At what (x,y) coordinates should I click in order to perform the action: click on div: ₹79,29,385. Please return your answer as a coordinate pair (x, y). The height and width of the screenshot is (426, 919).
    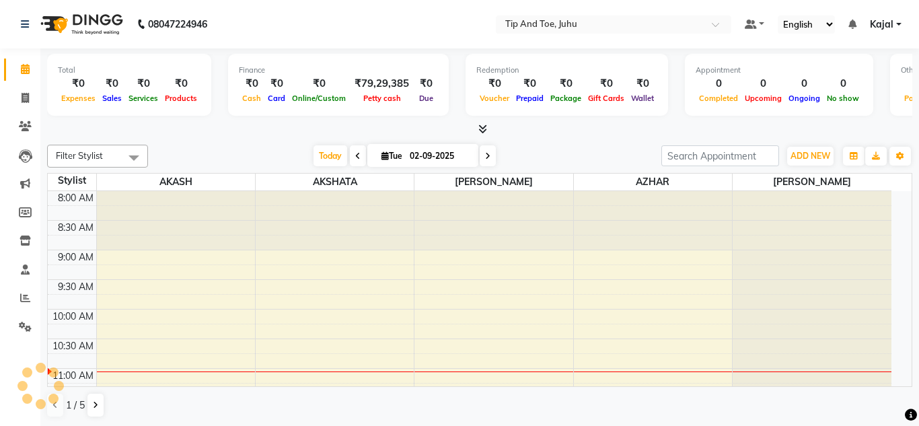
    Looking at the image, I should click on (381, 83).